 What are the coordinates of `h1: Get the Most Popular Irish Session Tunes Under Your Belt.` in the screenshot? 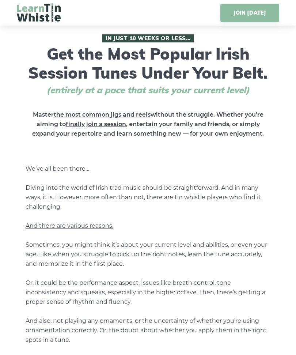 It's located at (148, 65).